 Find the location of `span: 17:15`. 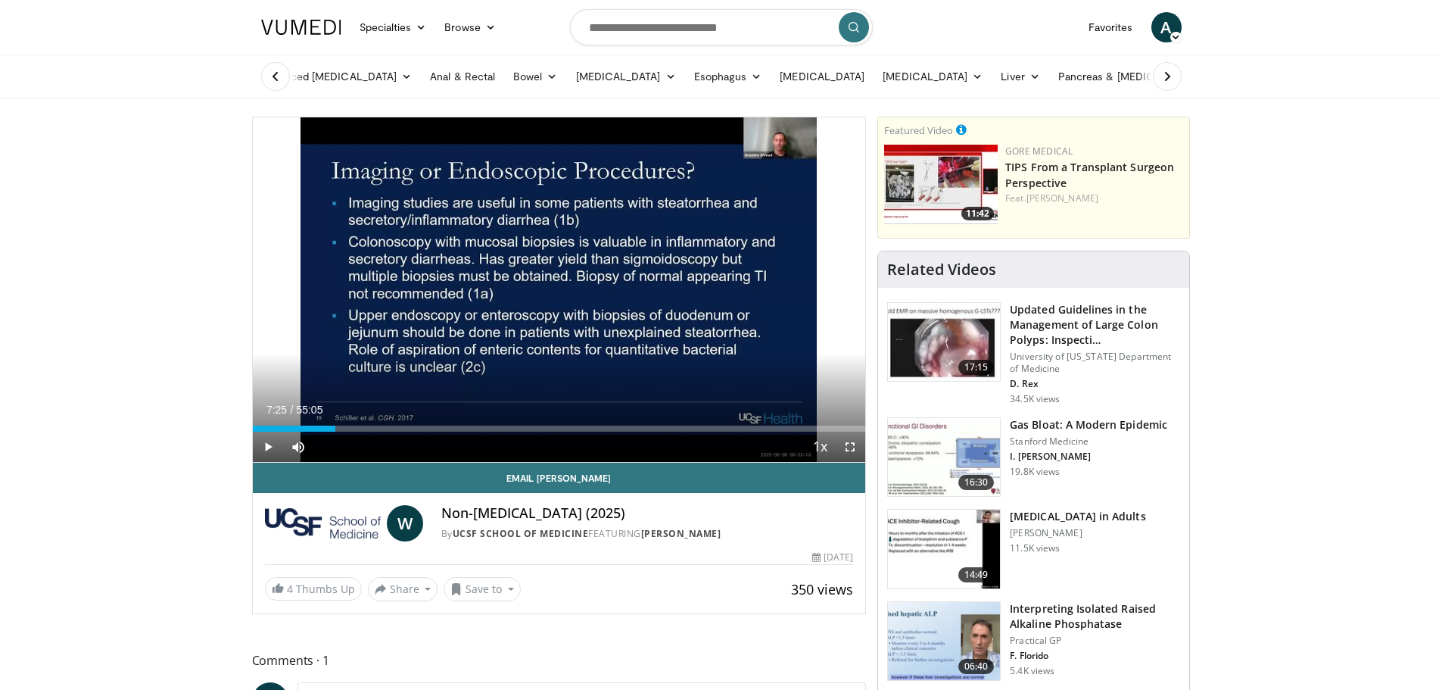

span: 17:15 is located at coordinates (977, 367).